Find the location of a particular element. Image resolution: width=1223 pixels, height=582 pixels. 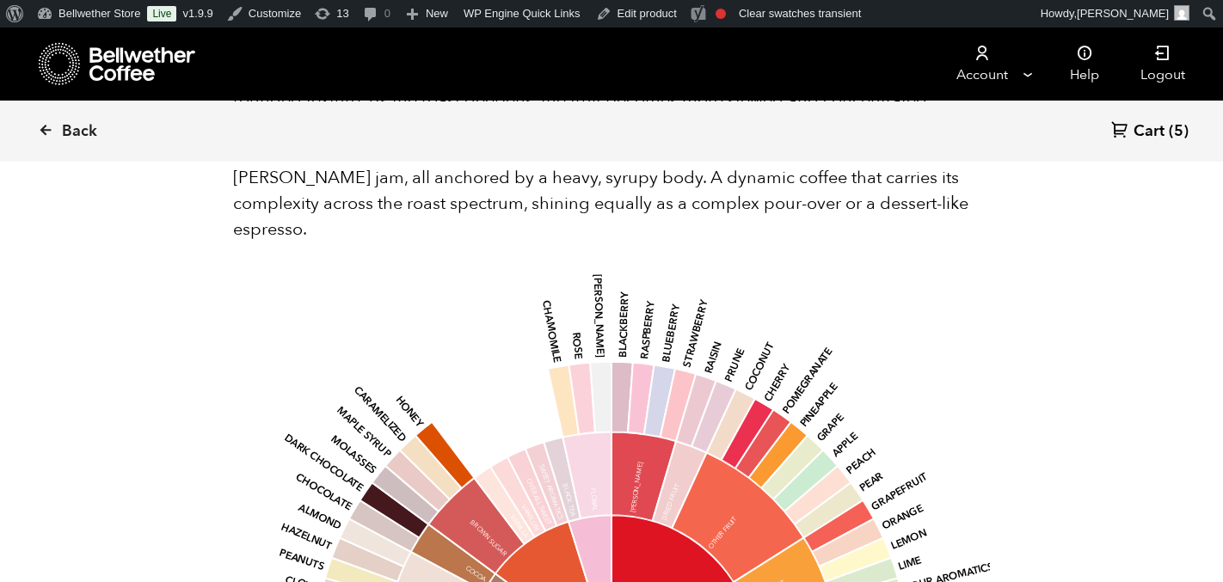

a: Account is located at coordinates (981, 64).